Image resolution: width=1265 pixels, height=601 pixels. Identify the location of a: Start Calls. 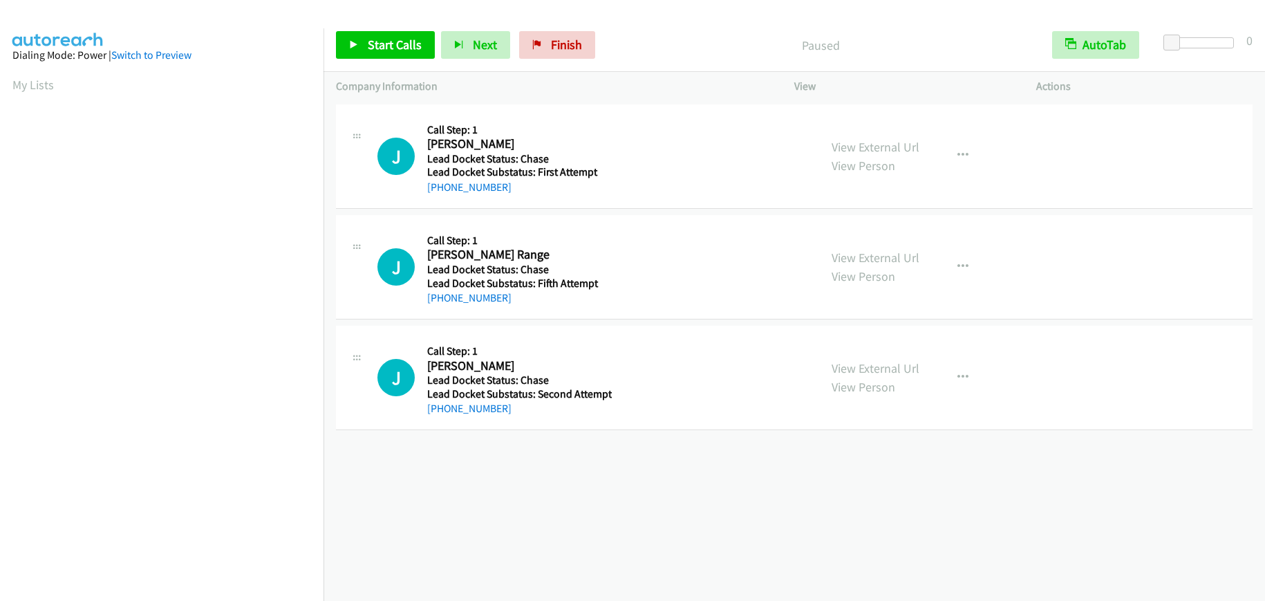
(385, 45).